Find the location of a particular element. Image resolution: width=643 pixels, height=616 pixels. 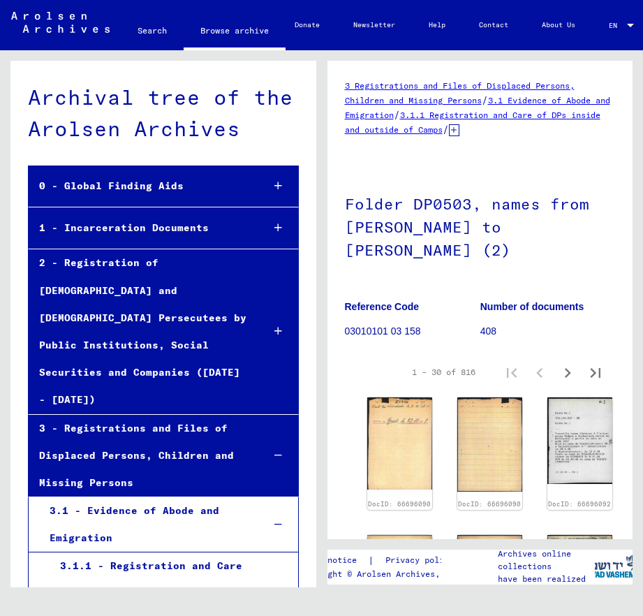

img: yv_logo.png is located at coordinates (614, 566).